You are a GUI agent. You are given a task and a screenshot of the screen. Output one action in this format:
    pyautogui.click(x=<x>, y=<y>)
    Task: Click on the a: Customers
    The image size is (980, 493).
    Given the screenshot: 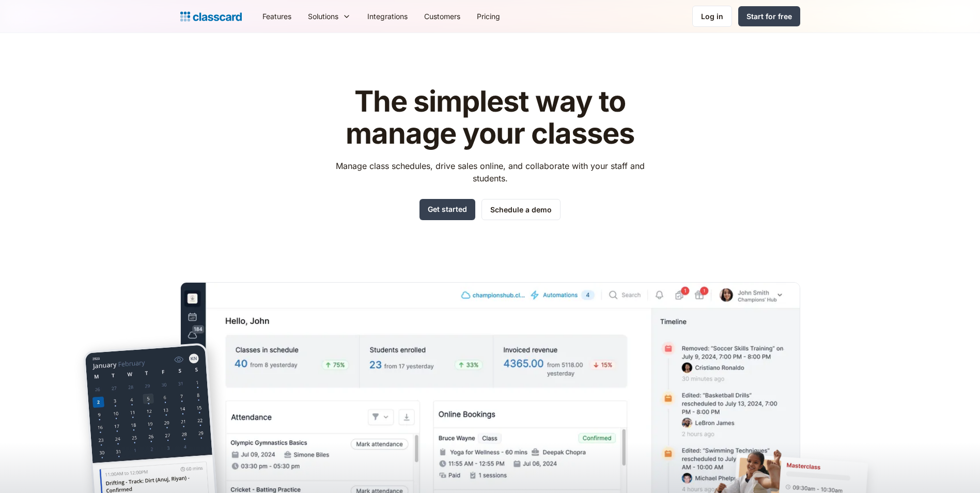 What is the action you would take?
    pyautogui.click(x=442, y=16)
    